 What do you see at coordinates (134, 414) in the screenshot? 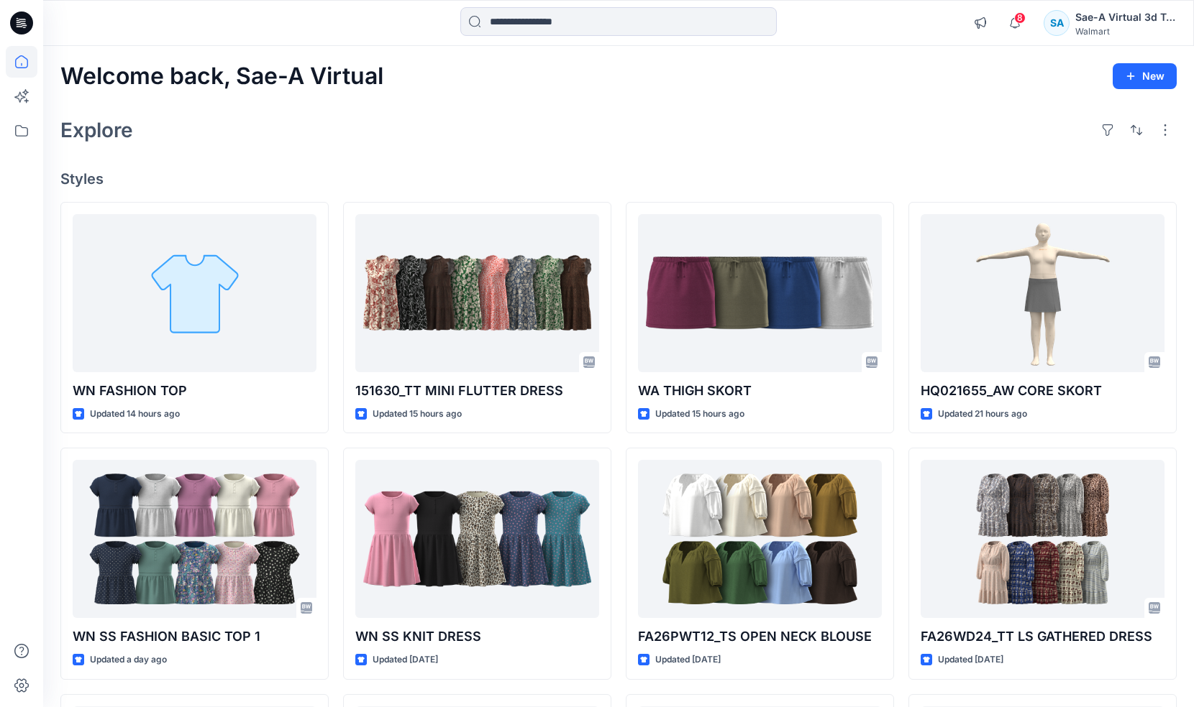
I see `p: Updated 14 hours ago` at bounding box center [134, 414].